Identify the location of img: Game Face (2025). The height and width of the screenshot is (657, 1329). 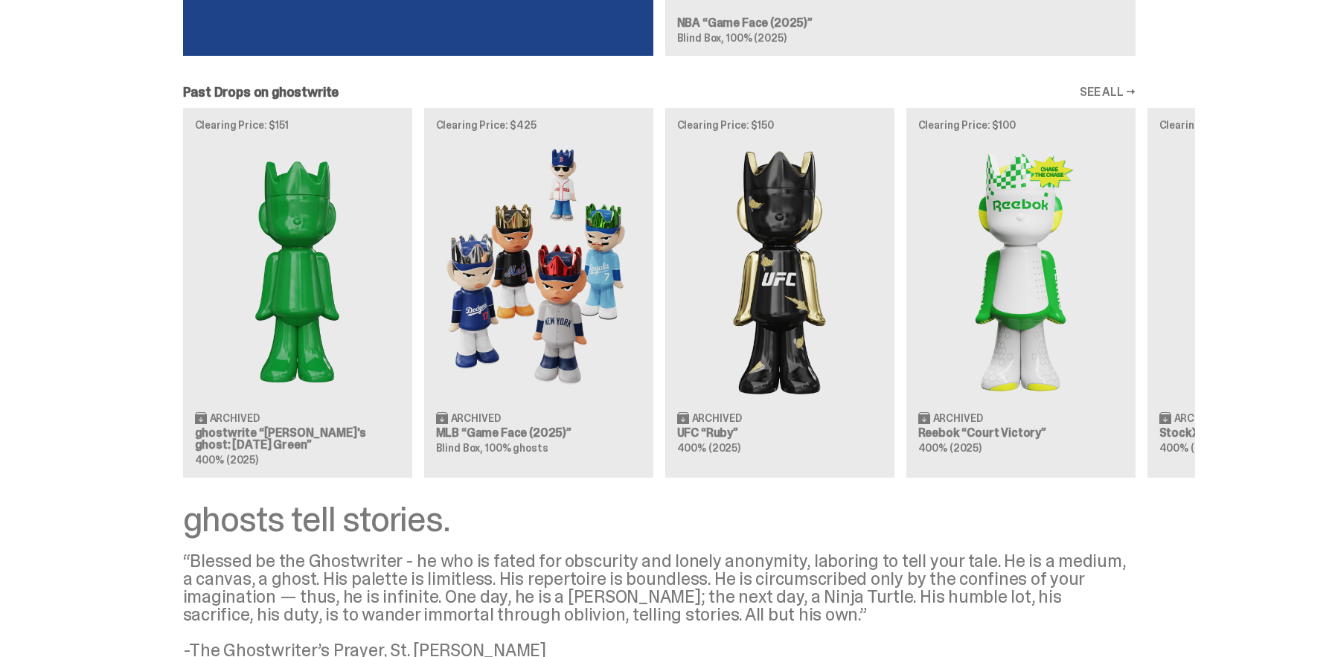
(539, 270).